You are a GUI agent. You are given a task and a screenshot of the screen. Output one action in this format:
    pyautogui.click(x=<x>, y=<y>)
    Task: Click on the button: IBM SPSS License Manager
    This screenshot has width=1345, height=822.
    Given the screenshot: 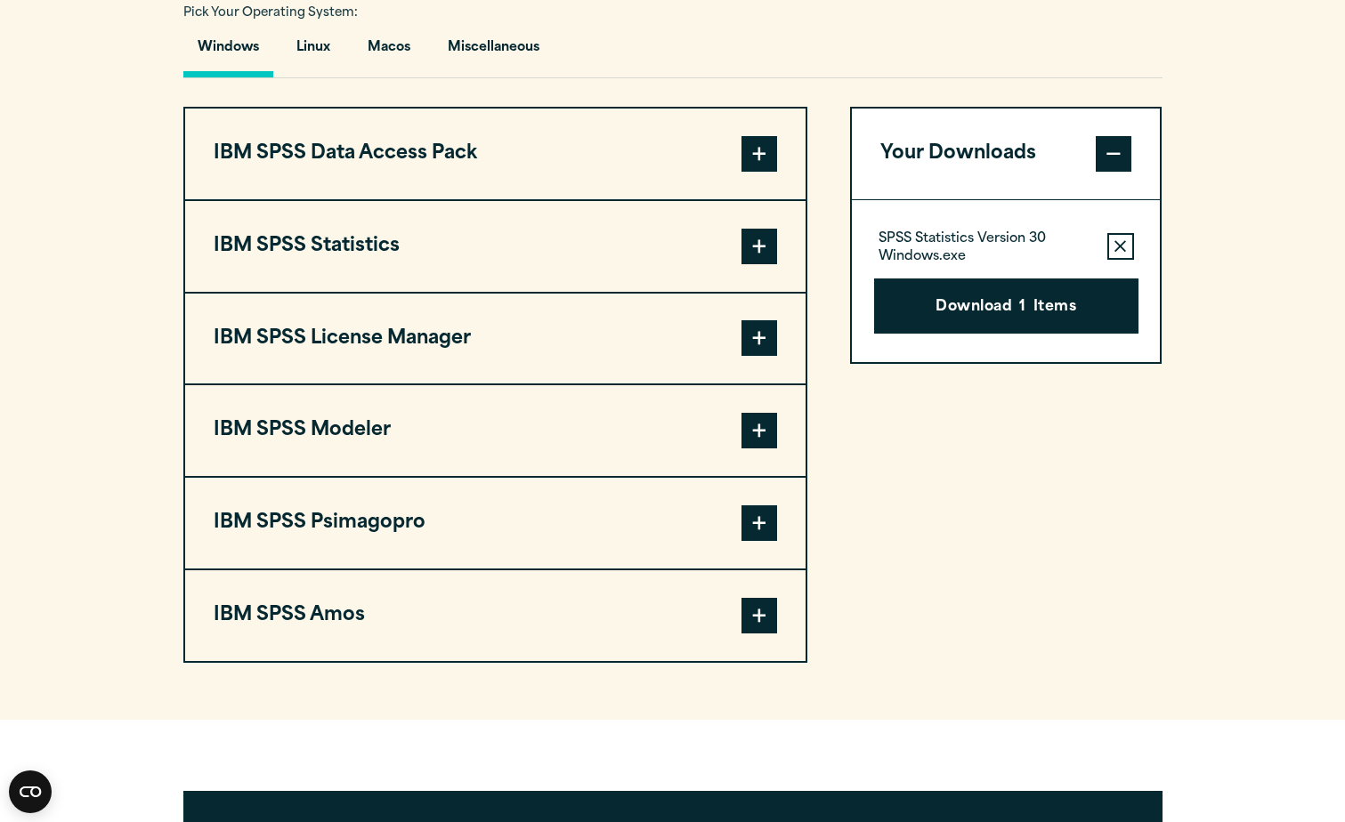 What is the action you would take?
    pyautogui.click(x=495, y=339)
    